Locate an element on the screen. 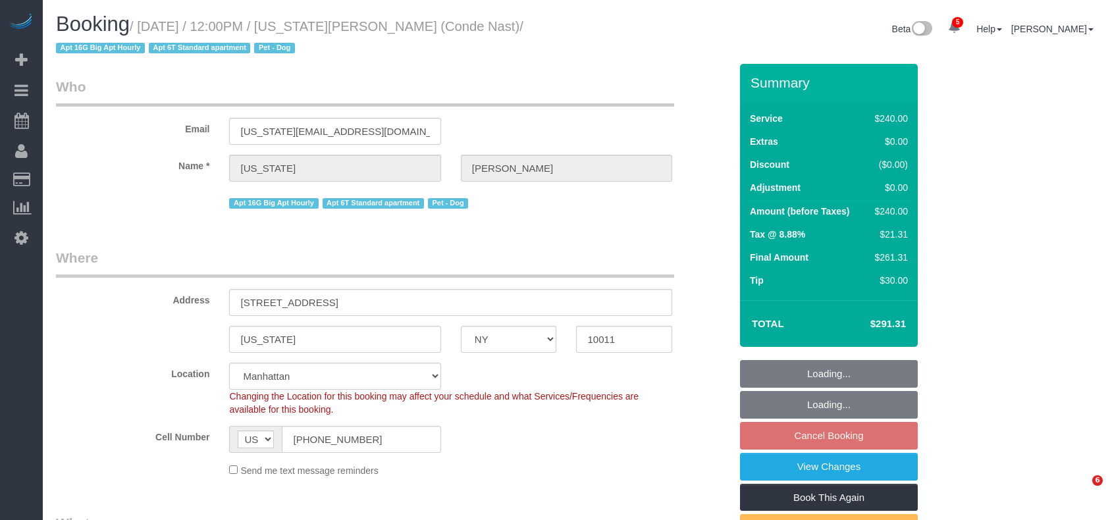  img: Automaid Logo is located at coordinates (21, 22).